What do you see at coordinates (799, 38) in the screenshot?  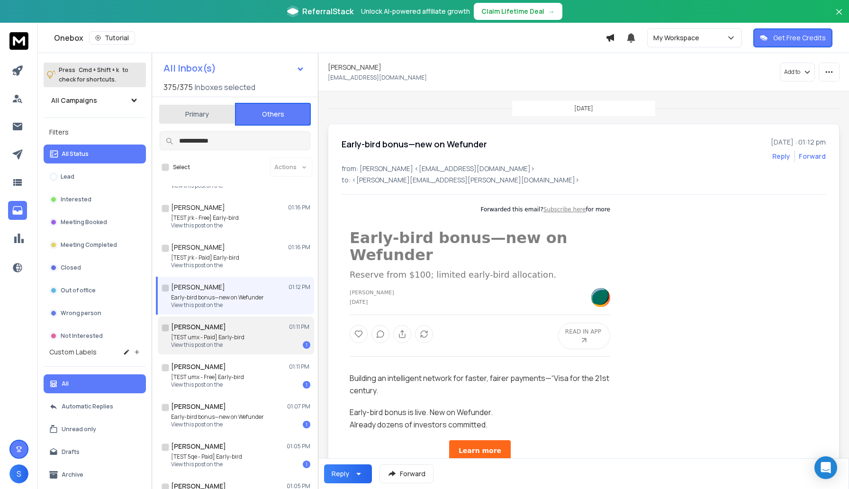 I see `p: Get Free Credits` at bounding box center [799, 38].